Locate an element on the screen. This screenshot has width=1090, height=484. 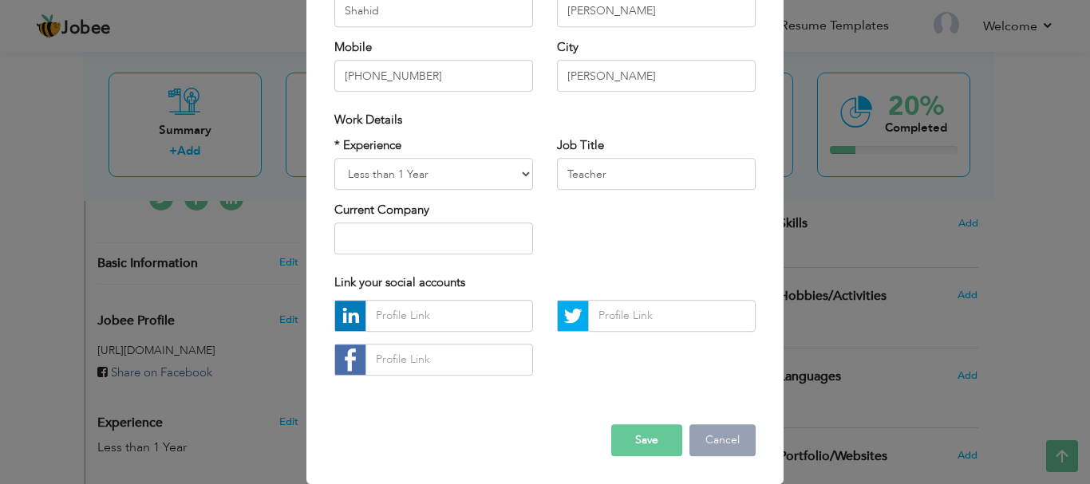
label: Current Company is located at coordinates (381, 210).